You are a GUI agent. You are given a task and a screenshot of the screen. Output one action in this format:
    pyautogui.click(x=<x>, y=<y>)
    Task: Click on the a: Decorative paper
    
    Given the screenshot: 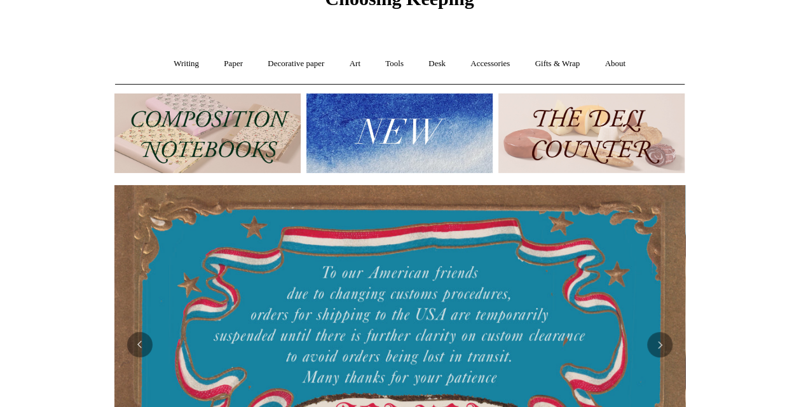 What is the action you would take?
    pyautogui.click(x=296, y=64)
    